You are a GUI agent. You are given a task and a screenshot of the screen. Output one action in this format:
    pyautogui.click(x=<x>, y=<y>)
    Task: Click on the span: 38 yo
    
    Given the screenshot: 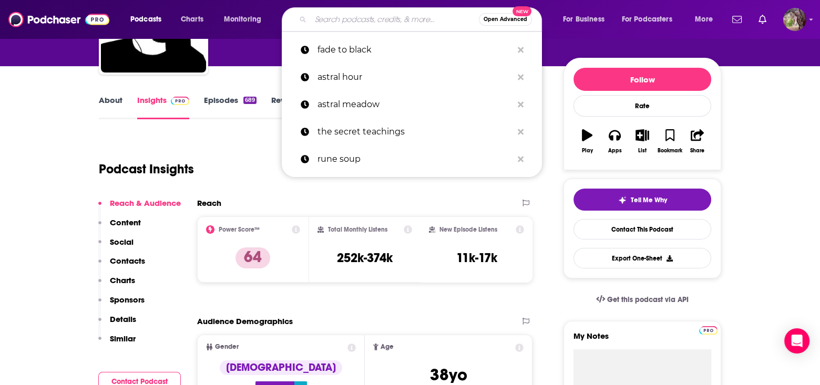 What is the action you would take?
    pyautogui.click(x=448, y=375)
    